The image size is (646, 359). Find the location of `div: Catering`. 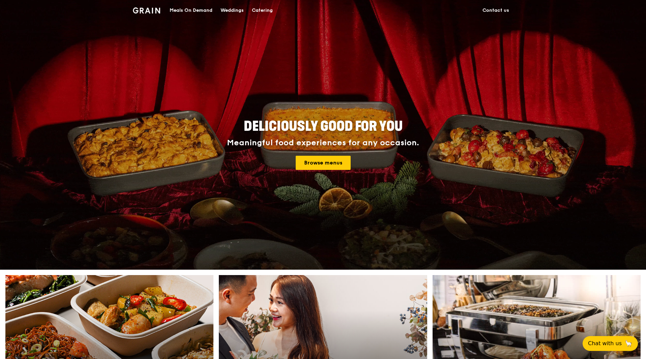

div: Catering is located at coordinates (262, 10).